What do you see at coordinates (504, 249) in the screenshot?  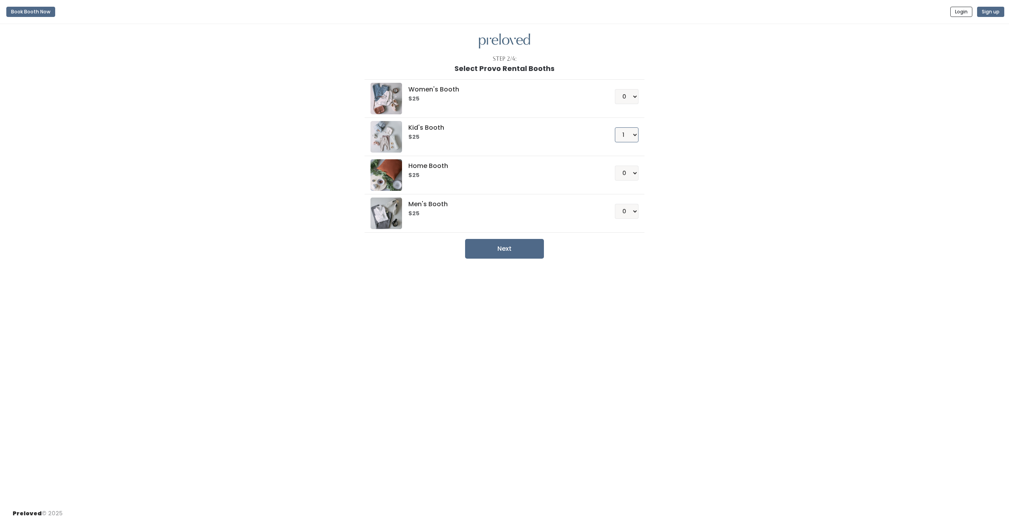 I see `button: Next` at bounding box center [504, 249].